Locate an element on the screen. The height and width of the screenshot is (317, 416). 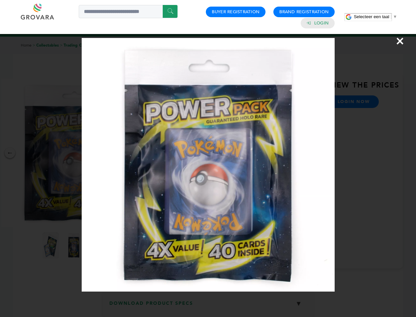
a: Selecteer een taal​ is located at coordinates (376, 16).